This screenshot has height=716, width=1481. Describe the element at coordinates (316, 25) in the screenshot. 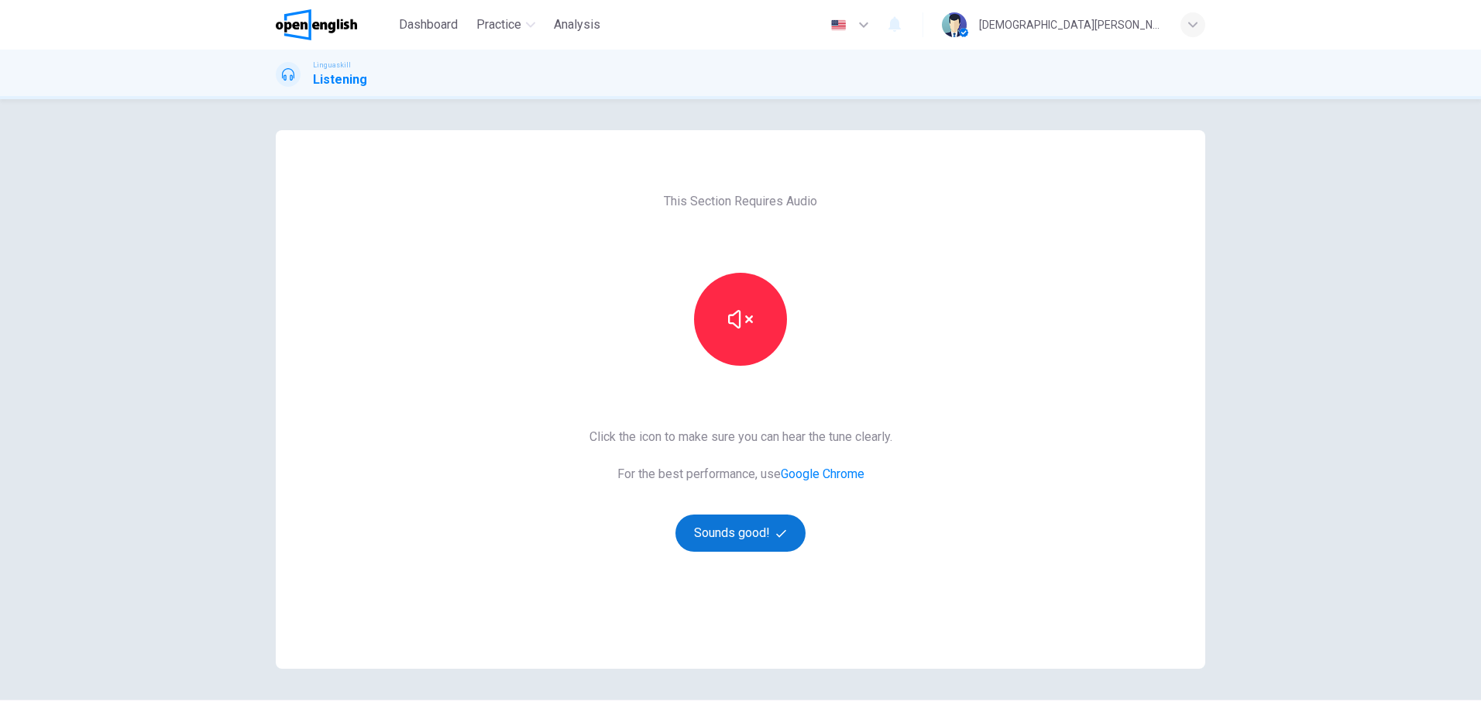

I see `img: OpenEnglish logo` at that location.